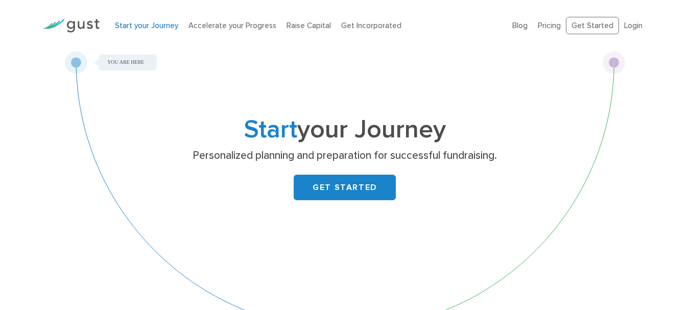  What do you see at coordinates (71, 26) in the screenshot?
I see `img: Gust Logo` at bounding box center [71, 26].